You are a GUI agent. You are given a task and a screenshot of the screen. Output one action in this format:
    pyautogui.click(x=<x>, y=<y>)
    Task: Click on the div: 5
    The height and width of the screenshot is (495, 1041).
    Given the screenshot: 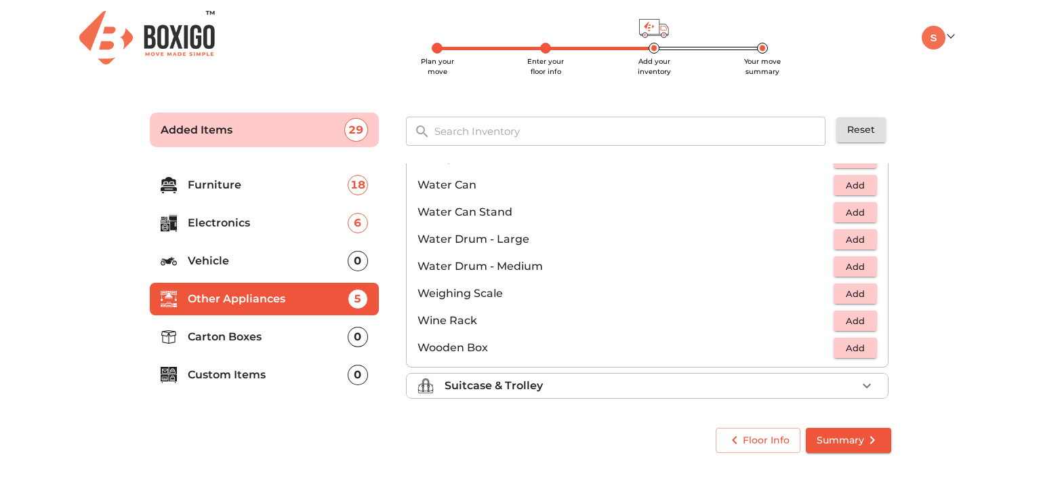 What is the action you would take?
    pyautogui.click(x=358, y=299)
    